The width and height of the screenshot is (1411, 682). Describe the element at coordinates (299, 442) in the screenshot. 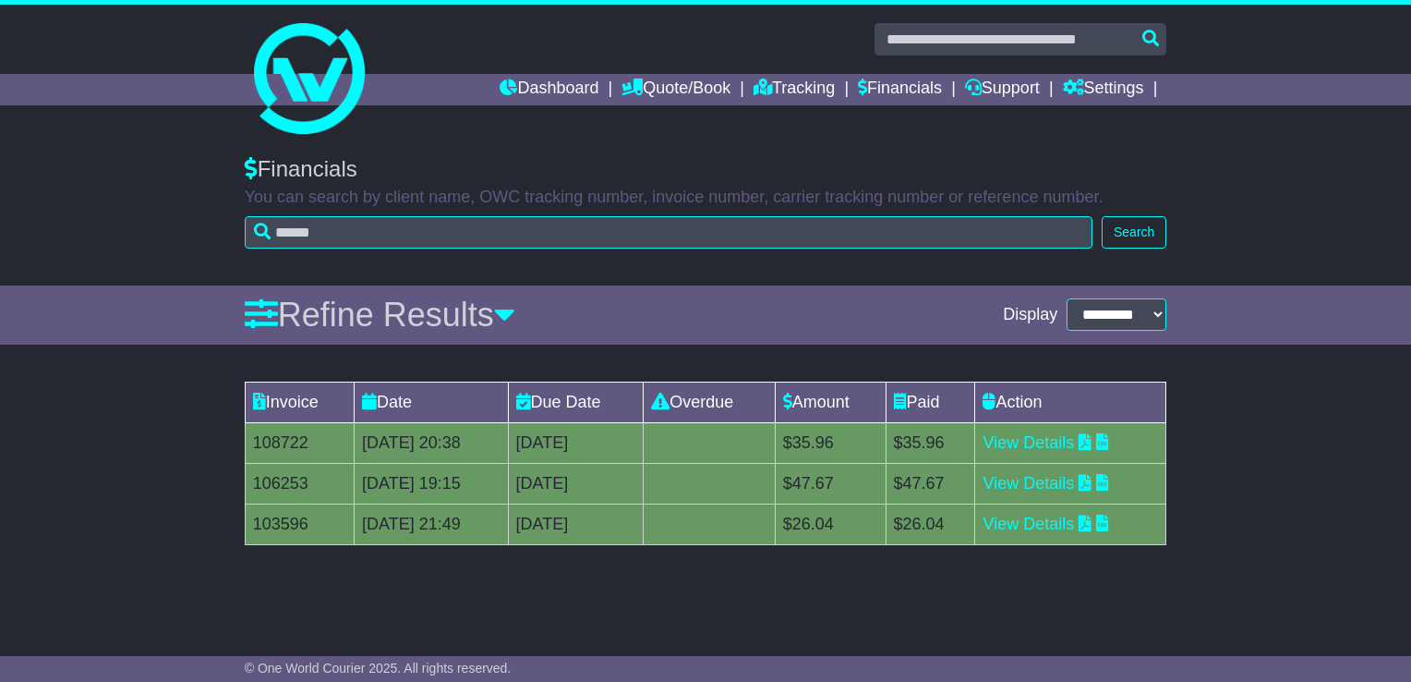

I see `td: 108722` at that location.